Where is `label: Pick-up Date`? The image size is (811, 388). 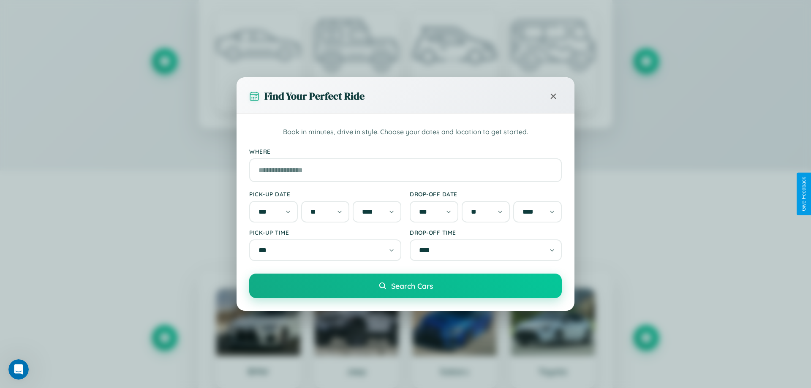 label: Pick-up Date is located at coordinates (325, 194).